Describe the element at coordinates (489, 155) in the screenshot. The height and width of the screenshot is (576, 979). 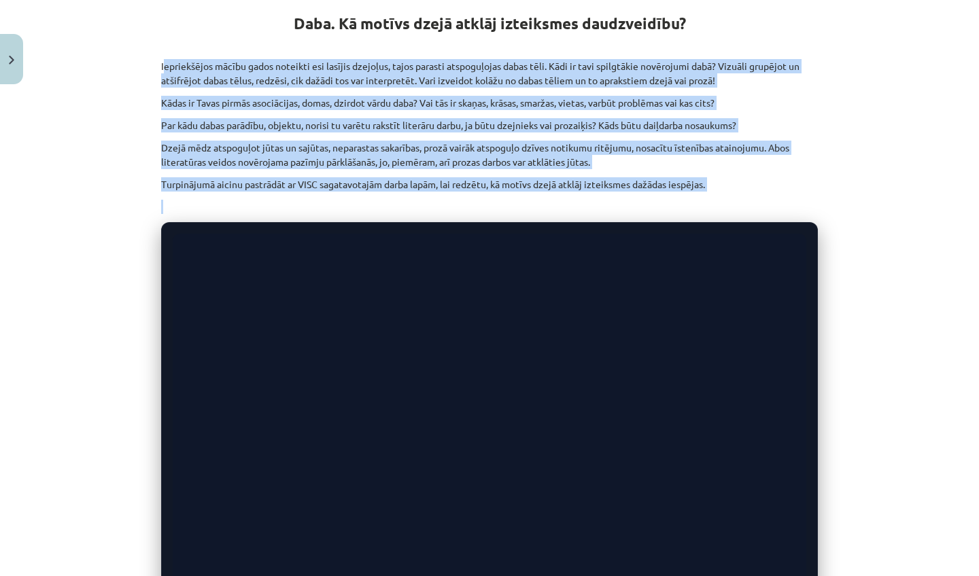
I see `p: Dzejā mēdz atspoguļot jūtas un sajūtas, neparastas sakarības, prozā vairāk atspoguļo dzīves notik...` at that location.